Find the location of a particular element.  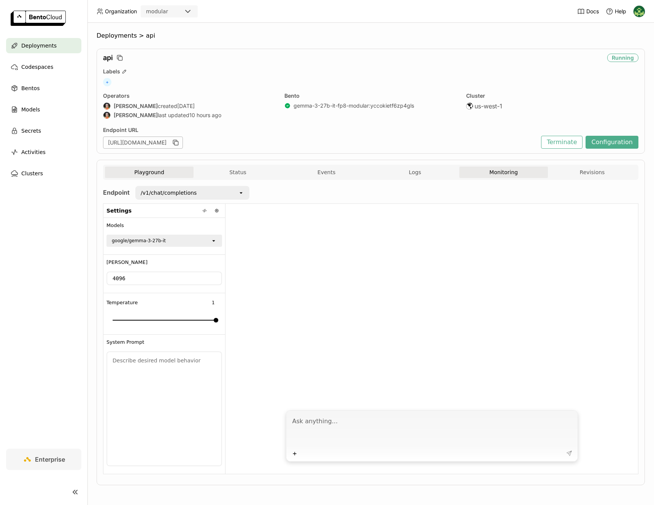

a: Activities is located at coordinates (44, 152).